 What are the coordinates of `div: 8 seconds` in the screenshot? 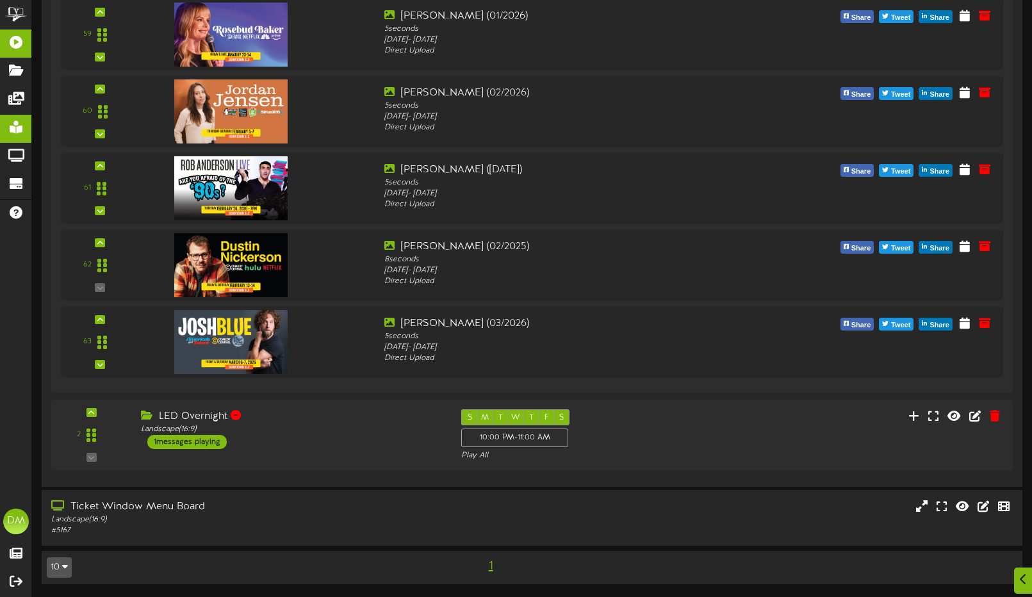 It's located at (571, 259).